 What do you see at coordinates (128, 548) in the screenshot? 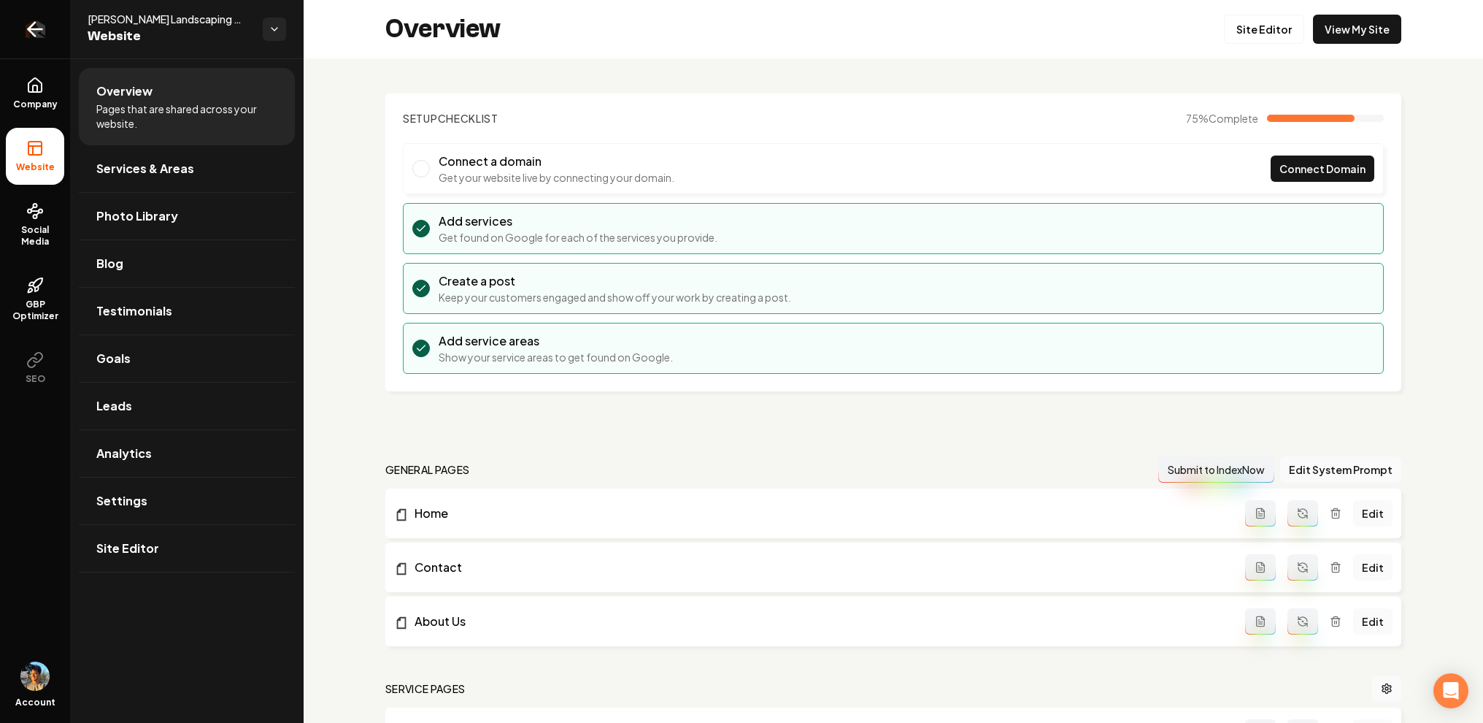
I see `span: Site Editor` at bounding box center [128, 548].